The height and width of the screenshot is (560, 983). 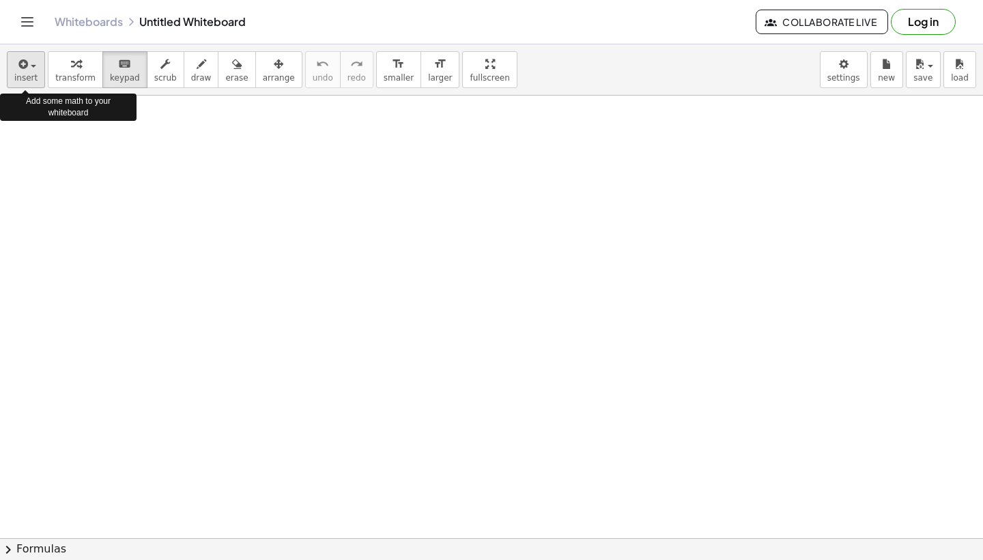 I want to click on a: Whiteboards, so click(x=89, y=22).